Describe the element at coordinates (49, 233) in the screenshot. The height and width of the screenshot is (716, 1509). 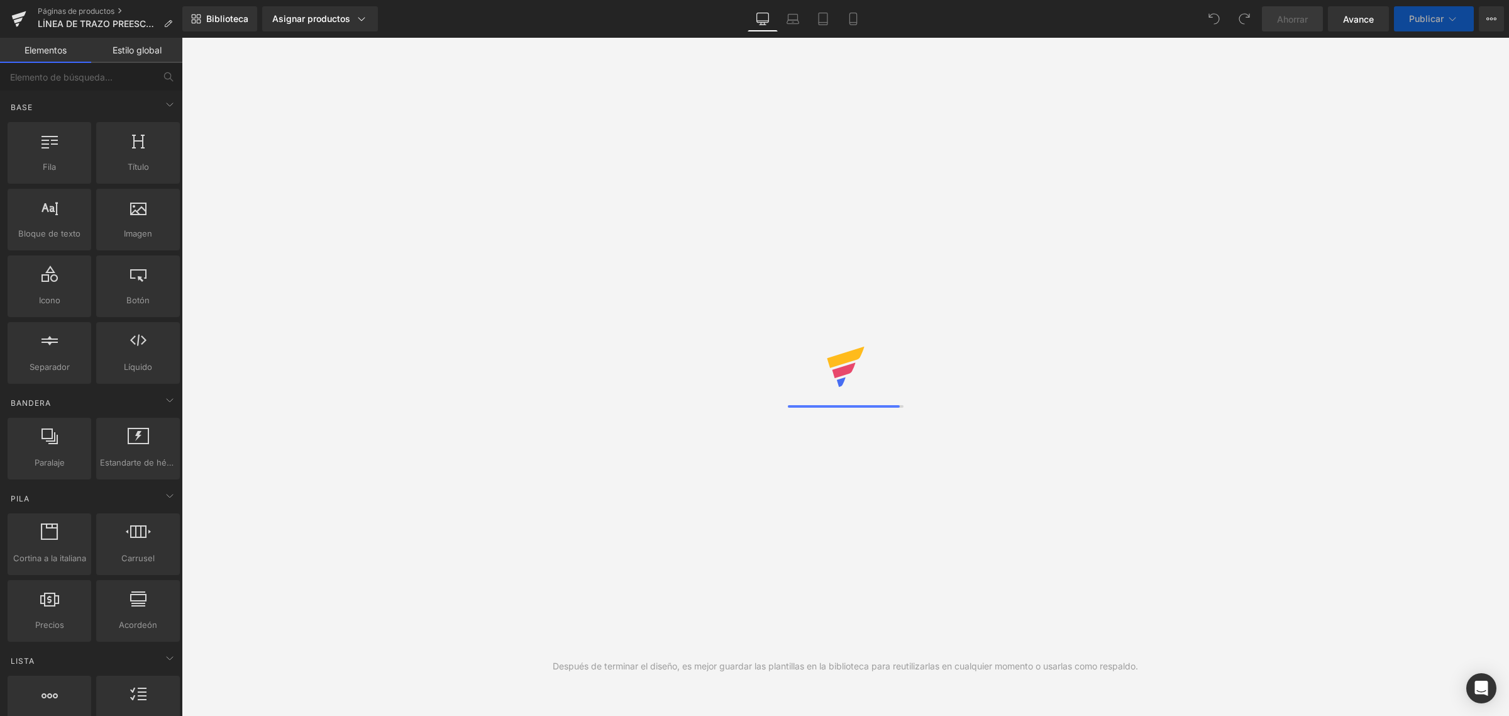
I see `font: Bloque de texto` at that location.